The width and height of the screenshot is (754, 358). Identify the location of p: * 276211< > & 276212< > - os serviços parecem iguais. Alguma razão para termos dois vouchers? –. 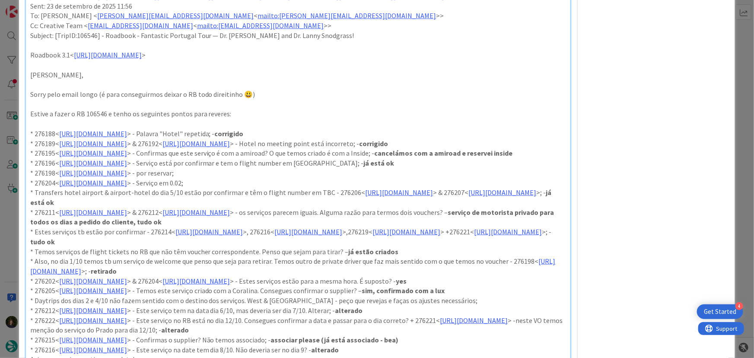
(298, 217).